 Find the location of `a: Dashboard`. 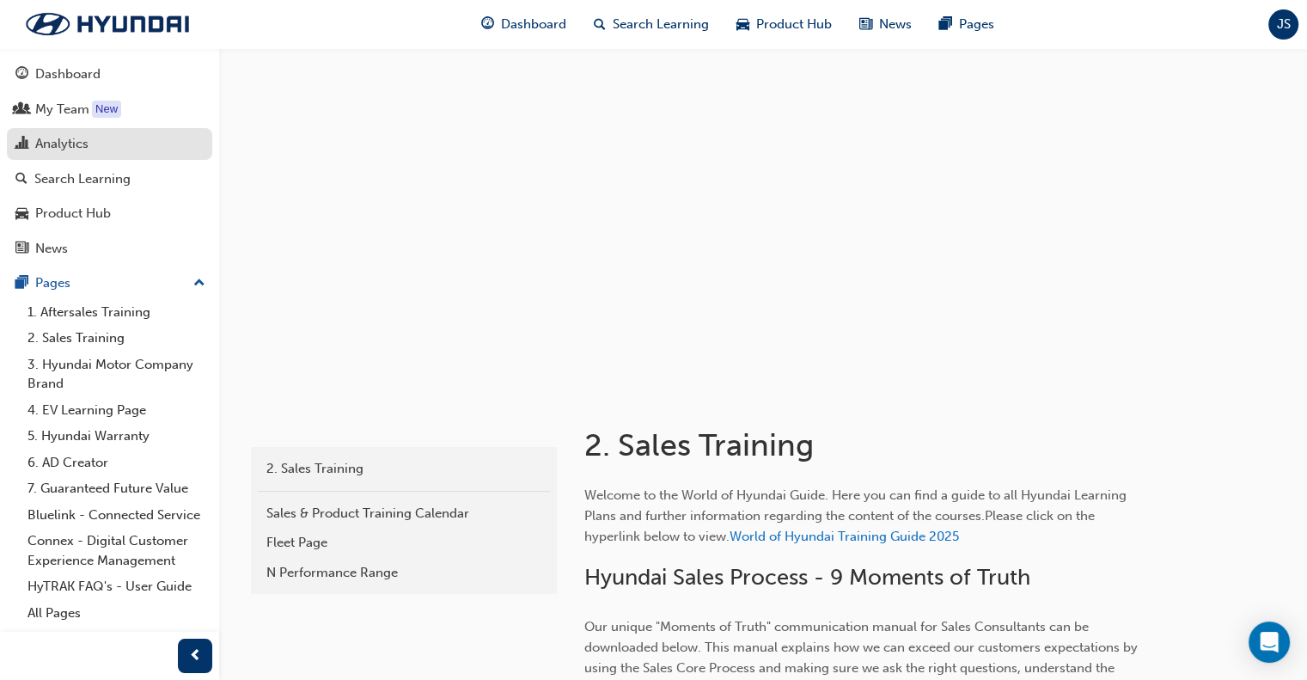

a: Dashboard is located at coordinates (109, 74).